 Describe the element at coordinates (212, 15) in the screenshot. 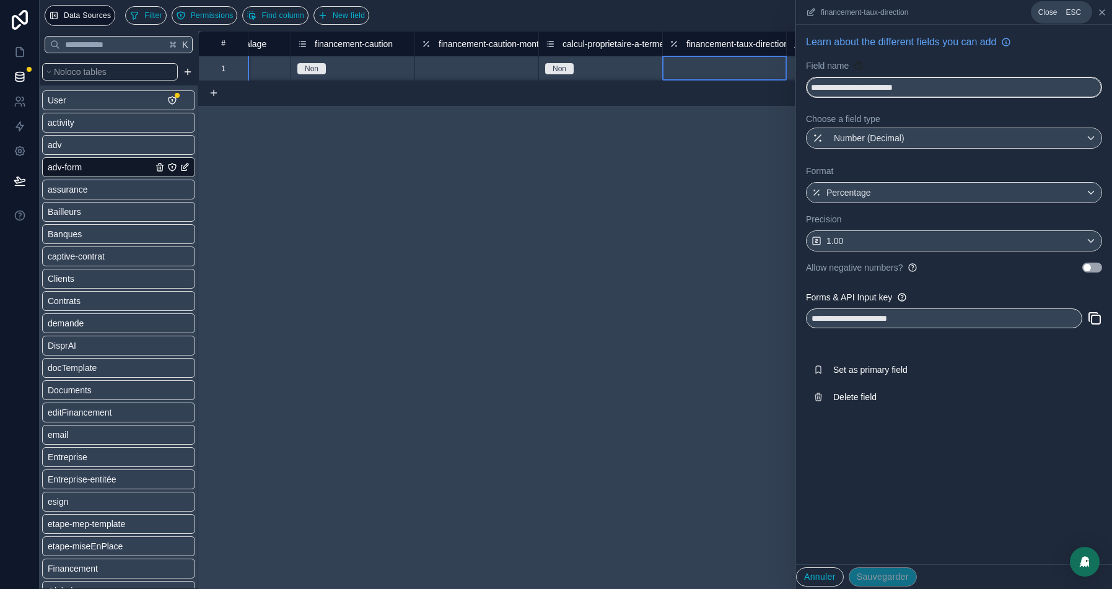

I see `span: Permissions` at that location.